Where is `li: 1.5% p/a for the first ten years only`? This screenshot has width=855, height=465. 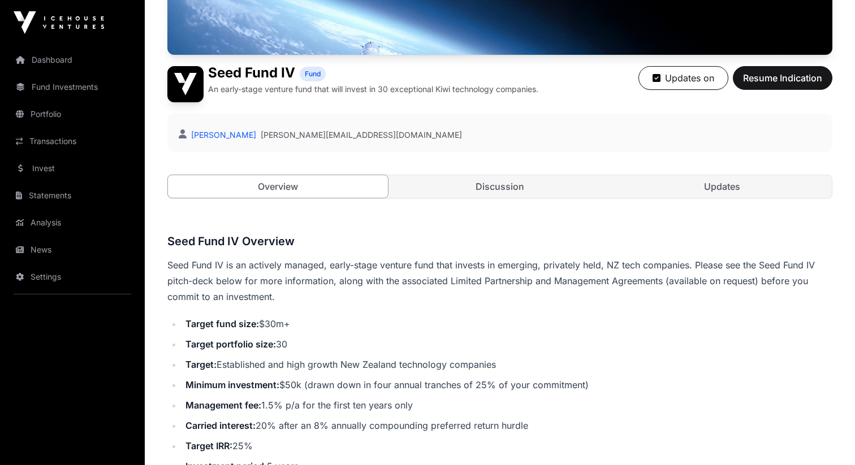 li: 1.5% p/a for the first ten years only is located at coordinates (507, 406).